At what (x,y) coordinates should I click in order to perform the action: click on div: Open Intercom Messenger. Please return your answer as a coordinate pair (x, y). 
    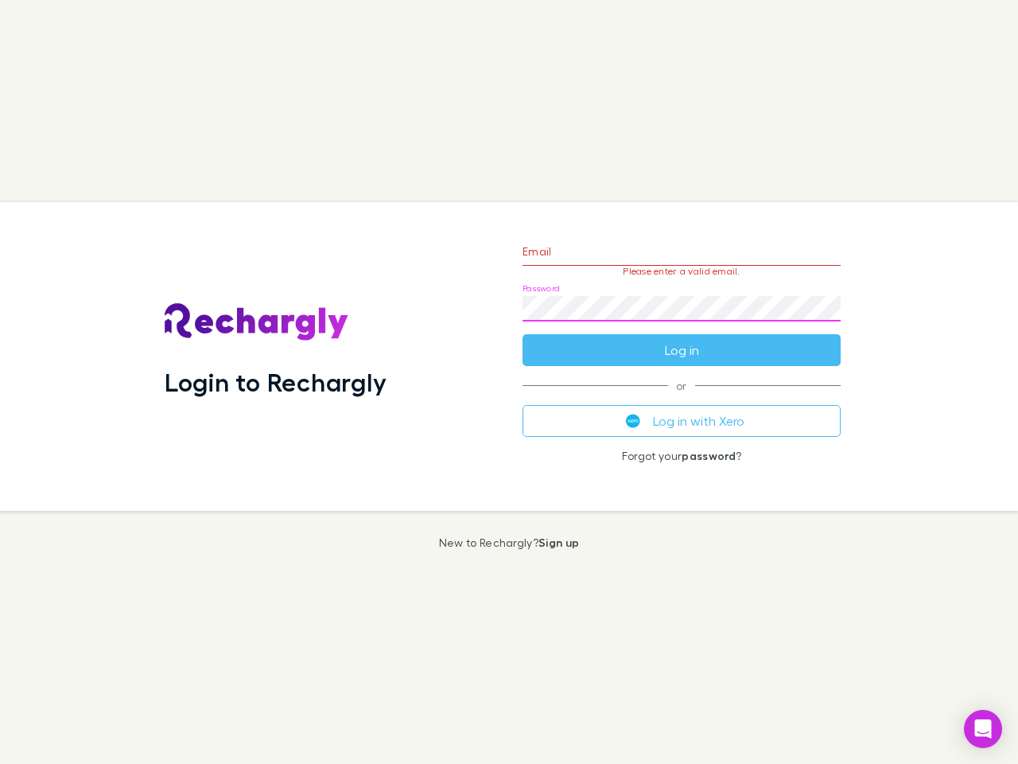
    Looking at the image, I should click on (983, 729).